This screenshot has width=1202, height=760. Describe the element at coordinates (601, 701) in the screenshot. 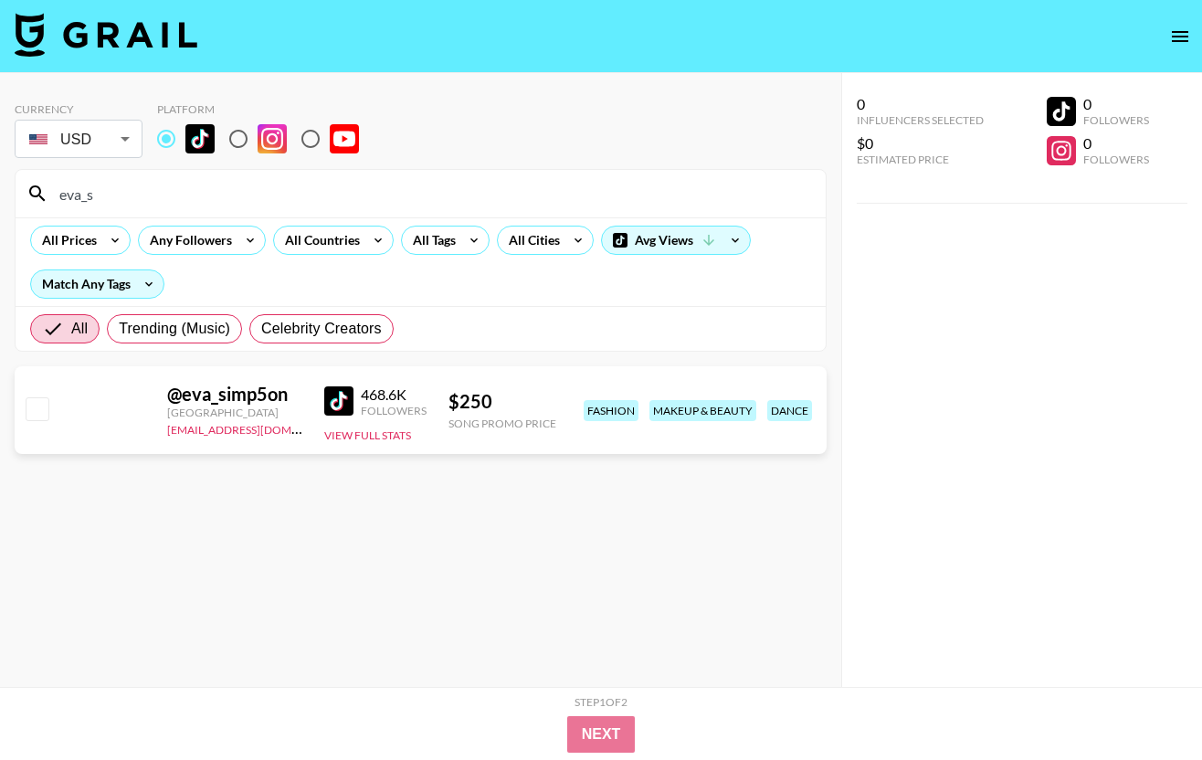

I see `div: Step 1 of 2` at that location.